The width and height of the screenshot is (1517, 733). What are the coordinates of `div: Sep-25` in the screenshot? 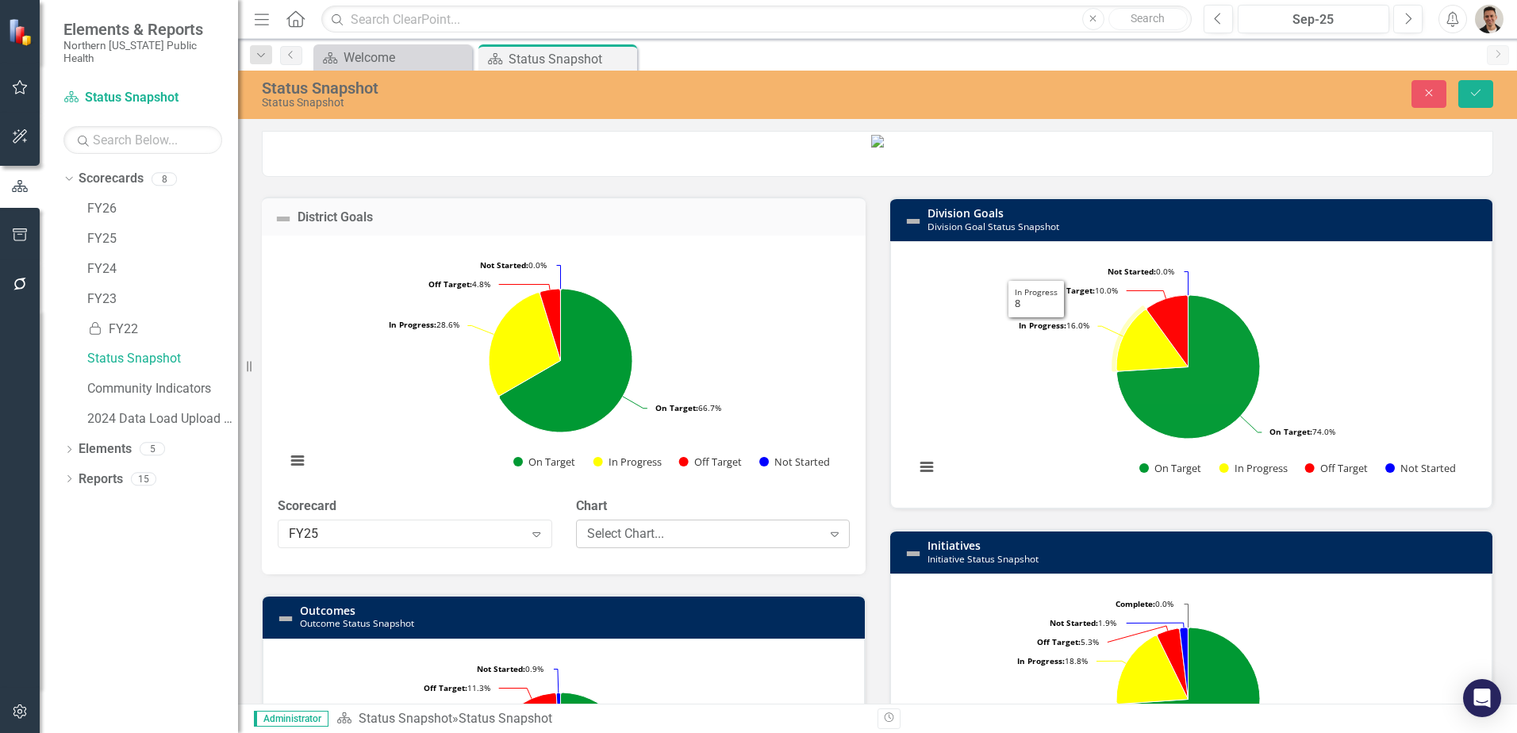 It's located at (1313, 20).